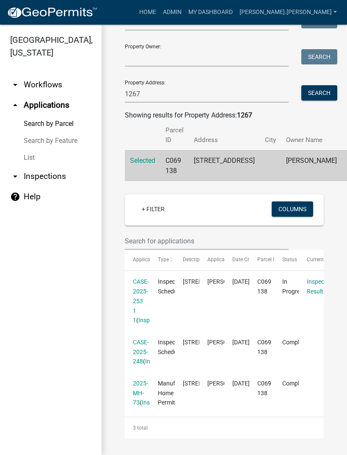 This screenshot has height=455, width=347. I want to click on span: Description, so click(196, 259).